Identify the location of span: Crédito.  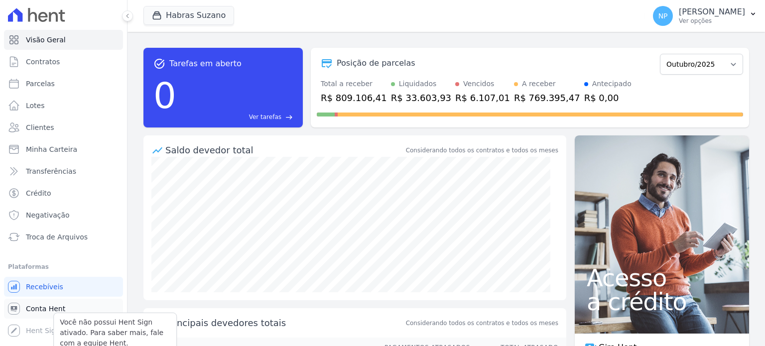
(38, 193).